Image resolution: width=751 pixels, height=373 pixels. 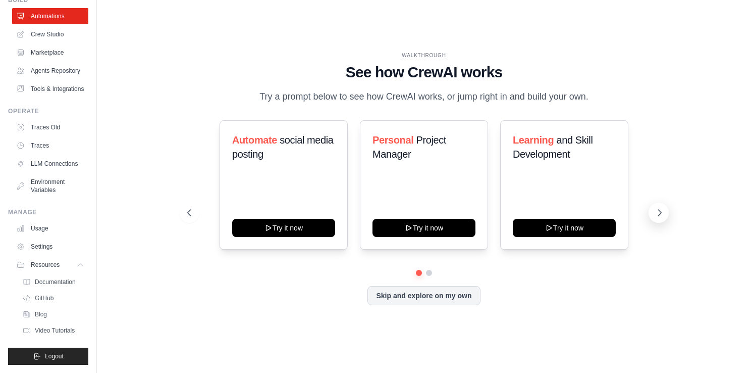 What do you see at coordinates (424, 72) in the screenshot?
I see `h1: See how CrewAI works` at bounding box center [424, 72].